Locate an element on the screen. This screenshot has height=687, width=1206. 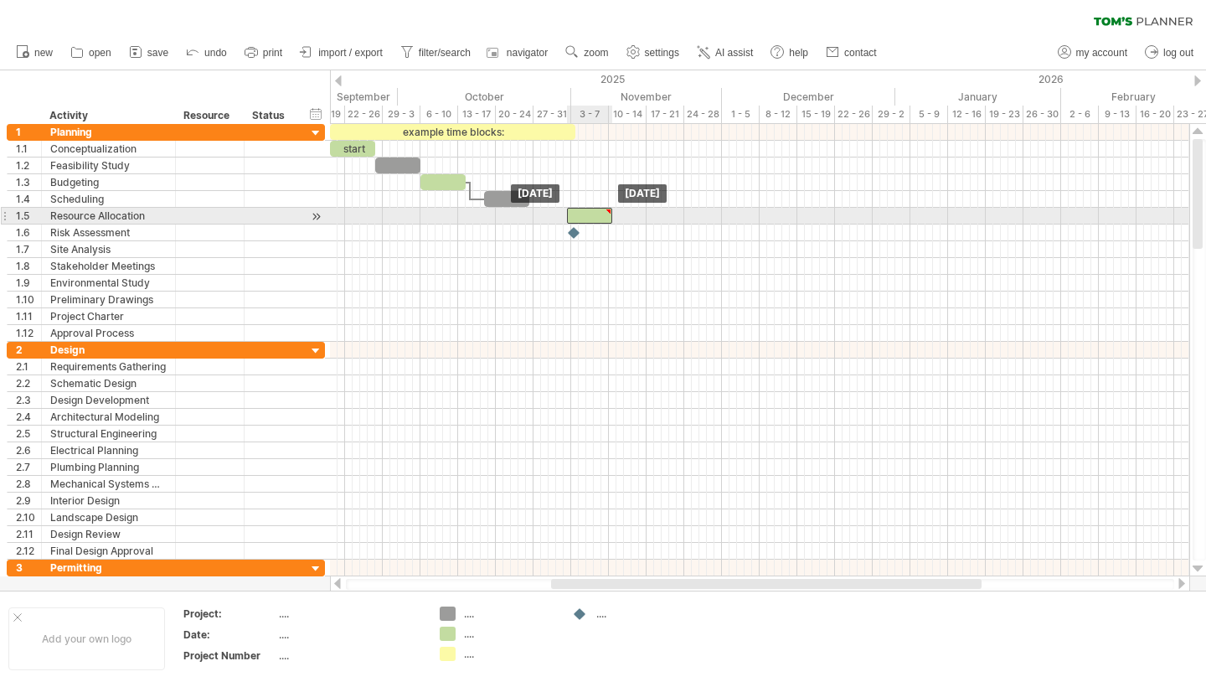
div: Interior Design is located at coordinates (108, 500).